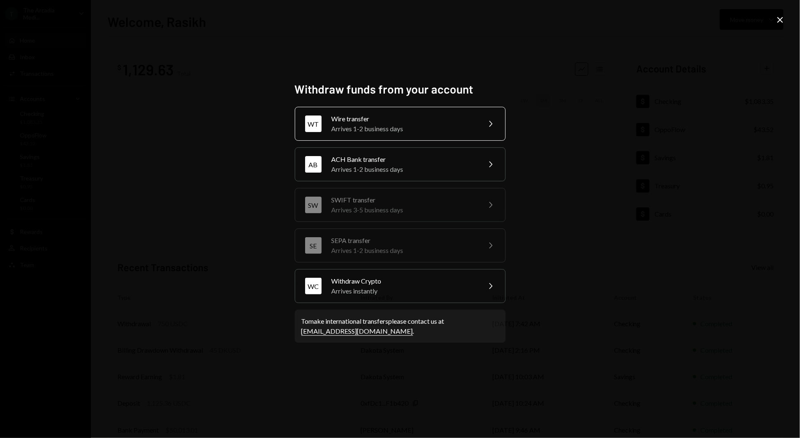 Image resolution: width=800 pixels, height=438 pixels. I want to click on div: To make international transfers please contact us at ., so click(400, 326).